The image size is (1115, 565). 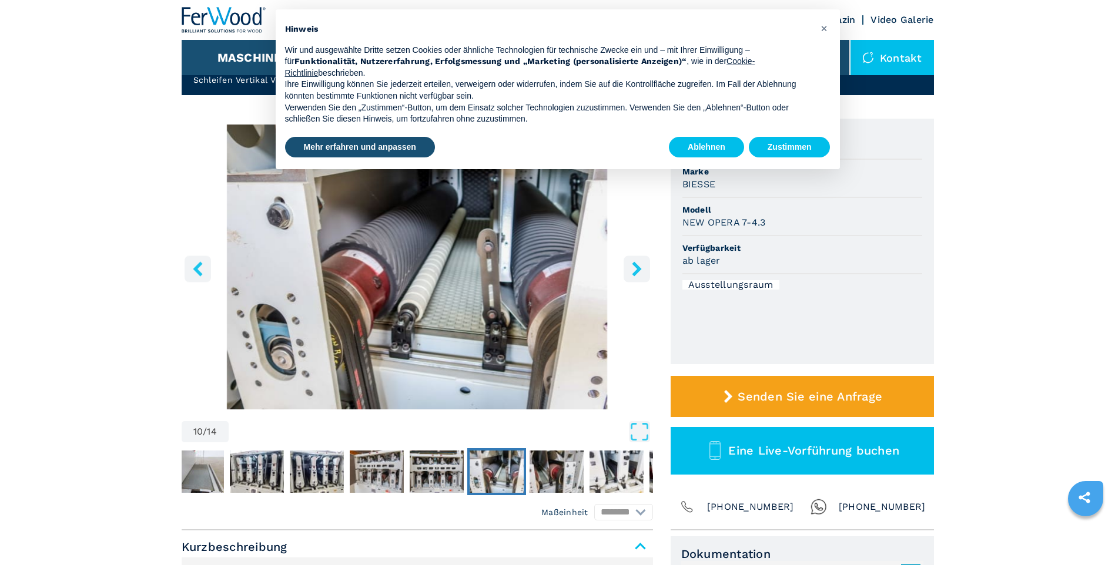 I want to click on a: sharethis, so click(x=1084, y=498).